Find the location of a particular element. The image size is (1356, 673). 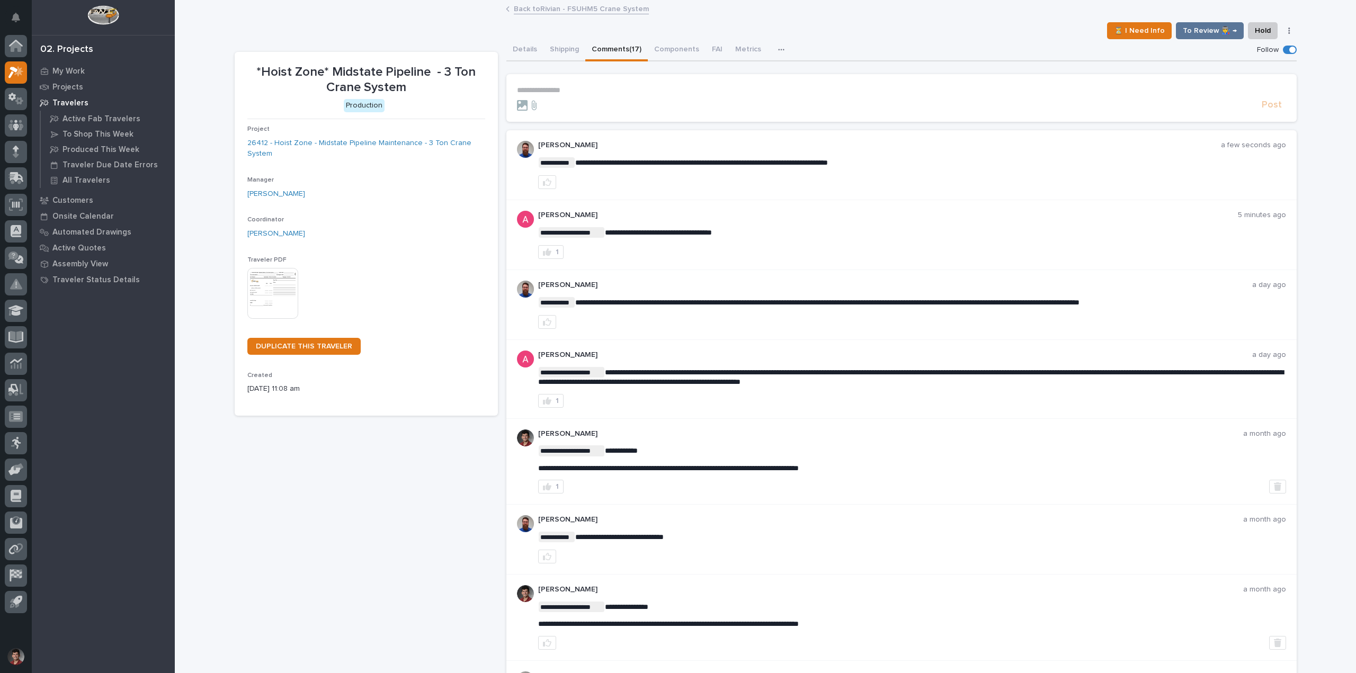

span: Traveler PDF is located at coordinates (267, 260).